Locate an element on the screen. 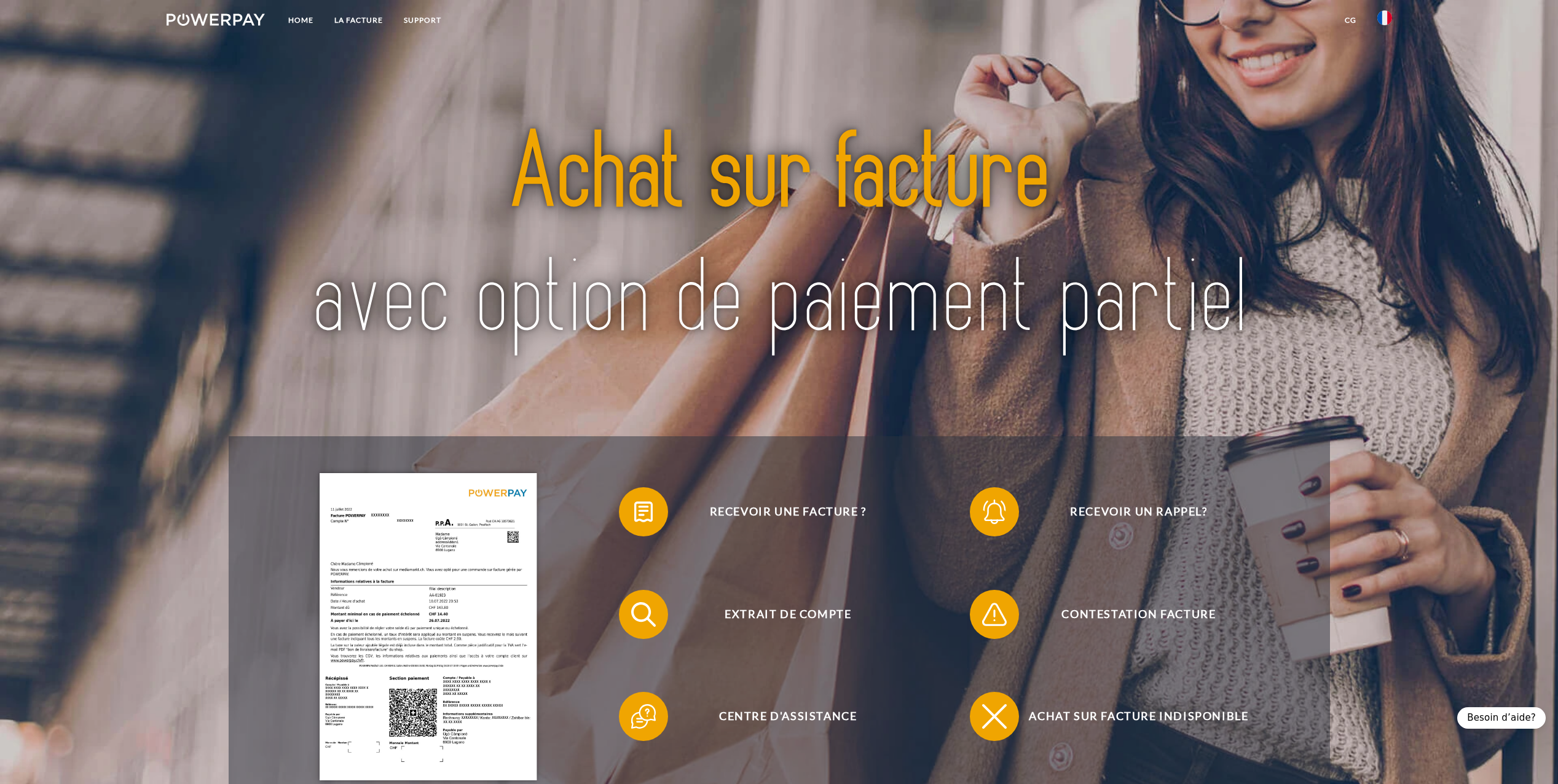 The width and height of the screenshot is (1558, 784). a: Extrait de compte is located at coordinates (779, 614).